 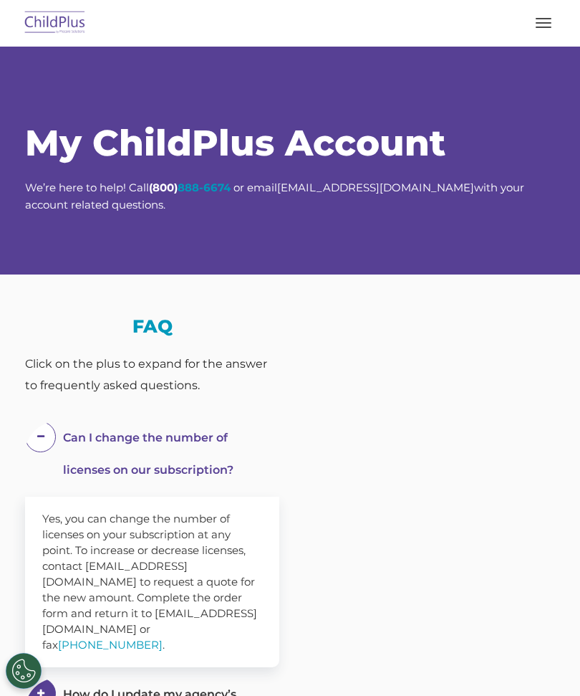 I want to click on span: We’re here to help! Call or email with your account related questions., so click(x=274, y=196).